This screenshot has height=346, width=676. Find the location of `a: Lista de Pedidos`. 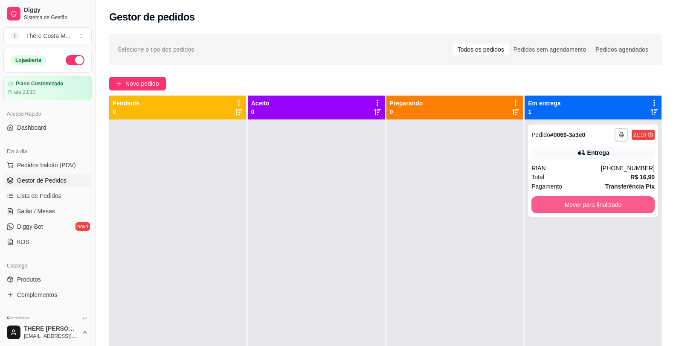

a: Lista de Pedidos is located at coordinates (47, 196).